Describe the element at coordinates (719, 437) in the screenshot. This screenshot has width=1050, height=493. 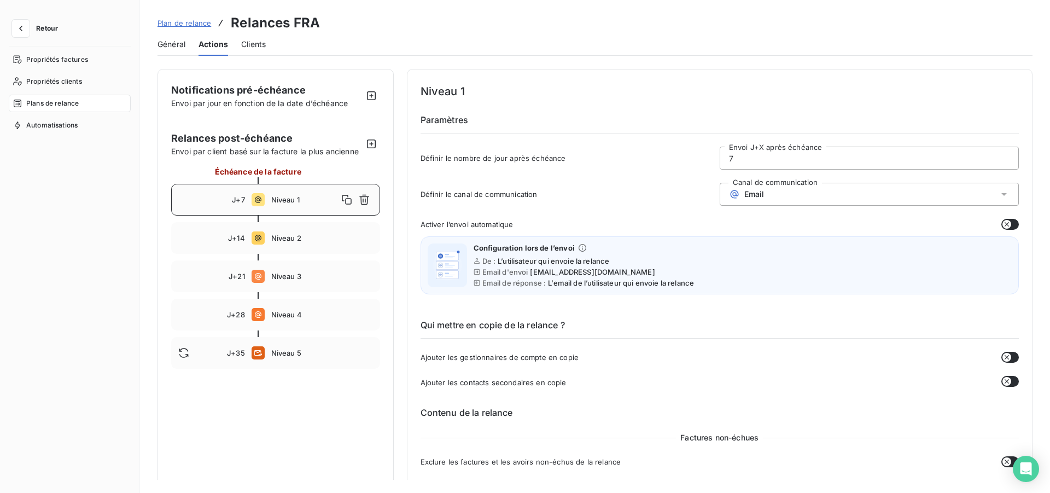
I see `span: Factures non-échues` at that location.